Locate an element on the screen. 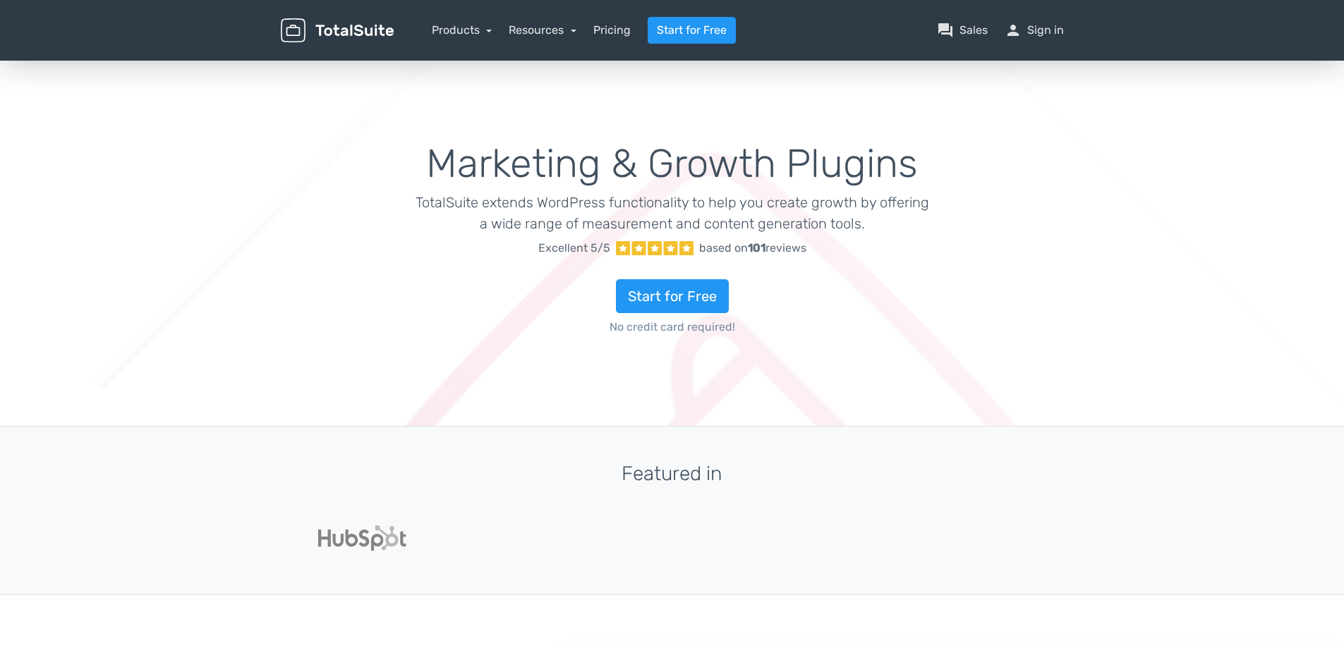 The width and height of the screenshot is (1344, 648). img: Hubspot is located at coordinates (362, 538).